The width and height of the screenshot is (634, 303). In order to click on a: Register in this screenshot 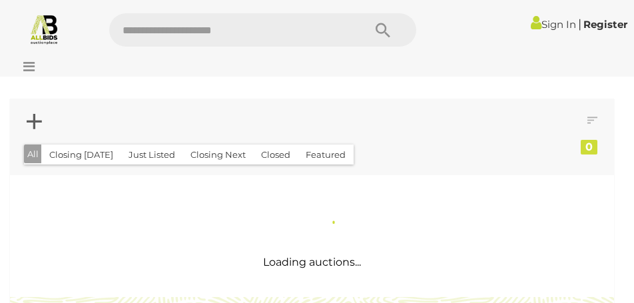, I will do `click(605, 24)`.